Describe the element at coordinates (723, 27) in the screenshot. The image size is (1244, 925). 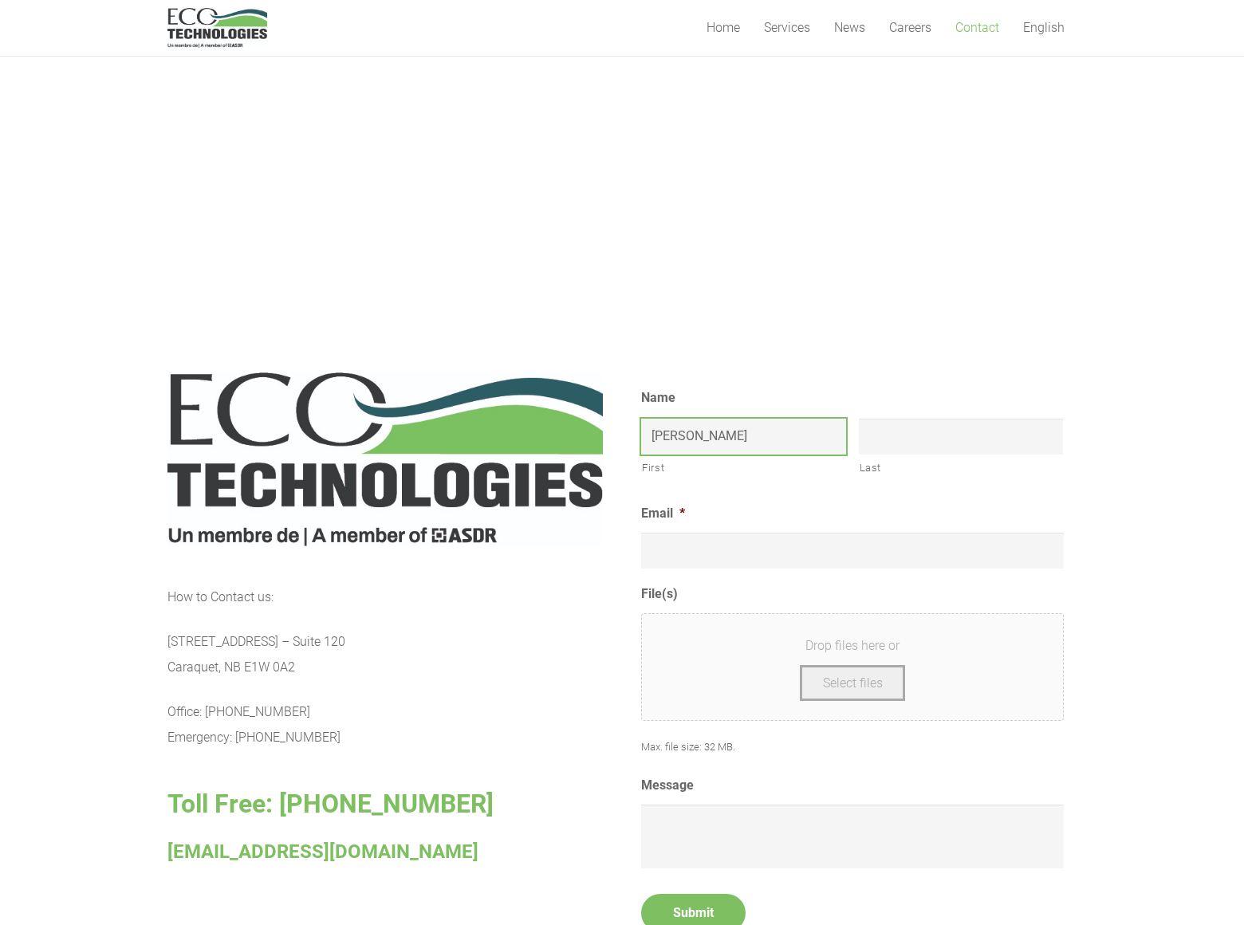
I see `span: Home` at that location.